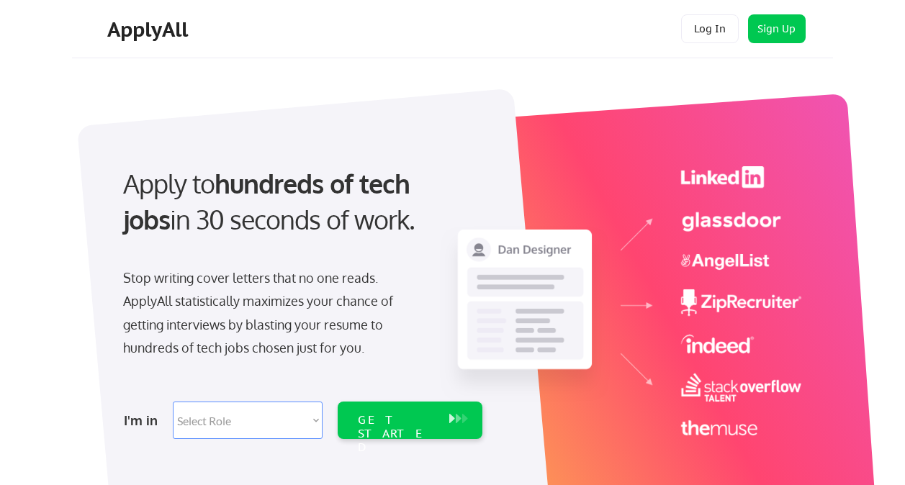  I want to click on div: ApplyAll, so click(150, 30).